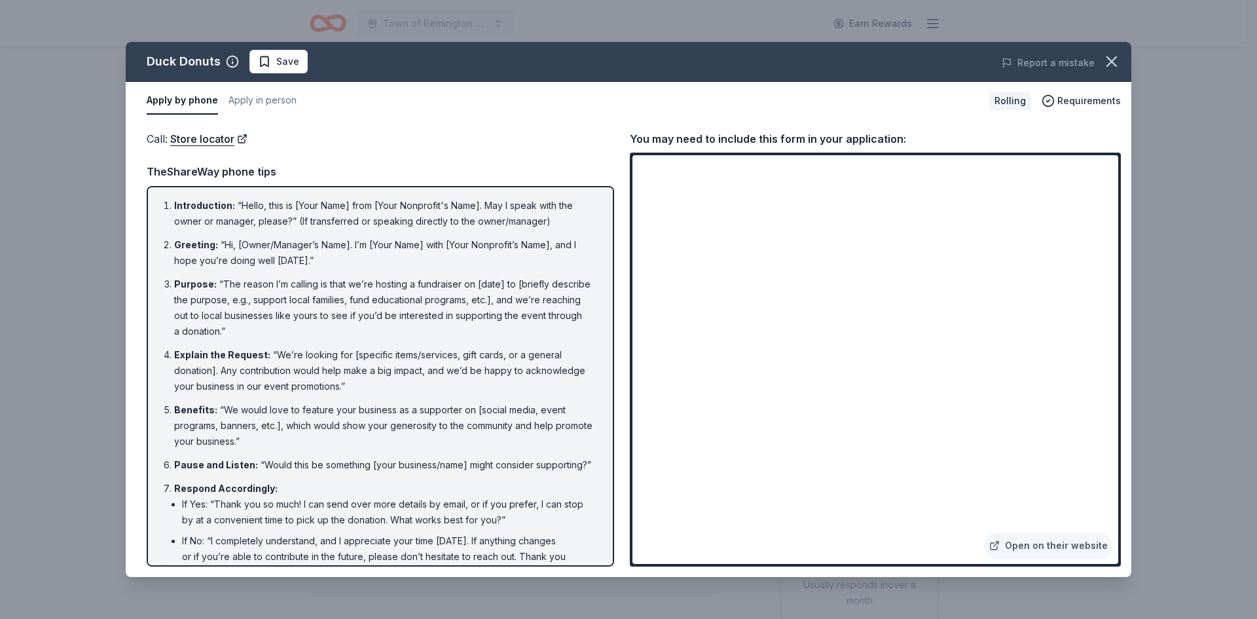 Image resolution: width=1257 pixels, height=619 pixels. Describe the element at coordinates (263, 101) in the screenshot. I see `button: Apply in person` at that location.